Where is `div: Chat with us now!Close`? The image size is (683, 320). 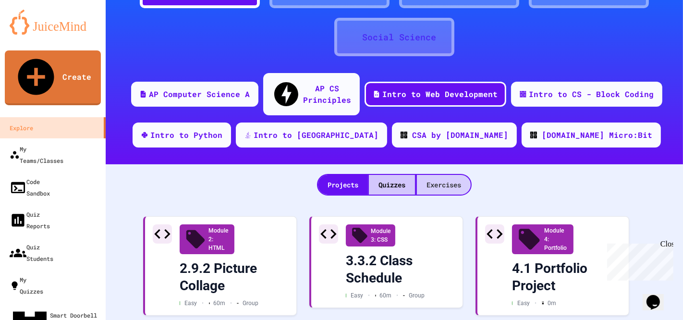
div: Chat with us now!Close is located at coordinates (35, 32).